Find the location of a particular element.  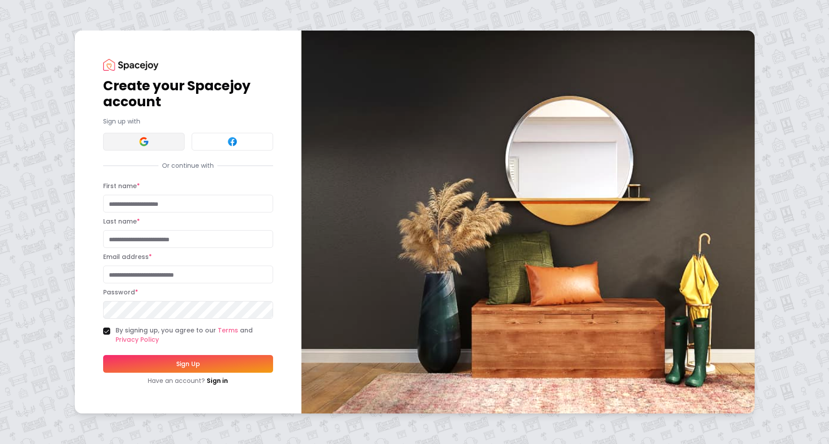

label: First name is located at coordinates (121, 186).